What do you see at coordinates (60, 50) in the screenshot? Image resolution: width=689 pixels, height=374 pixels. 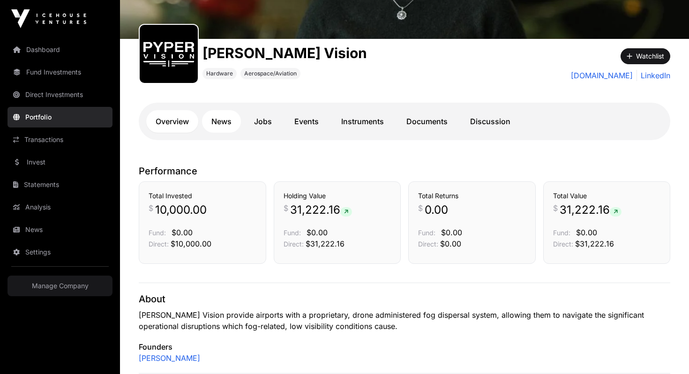 I see `a: Dashboard` at bounding box center [60, 50].